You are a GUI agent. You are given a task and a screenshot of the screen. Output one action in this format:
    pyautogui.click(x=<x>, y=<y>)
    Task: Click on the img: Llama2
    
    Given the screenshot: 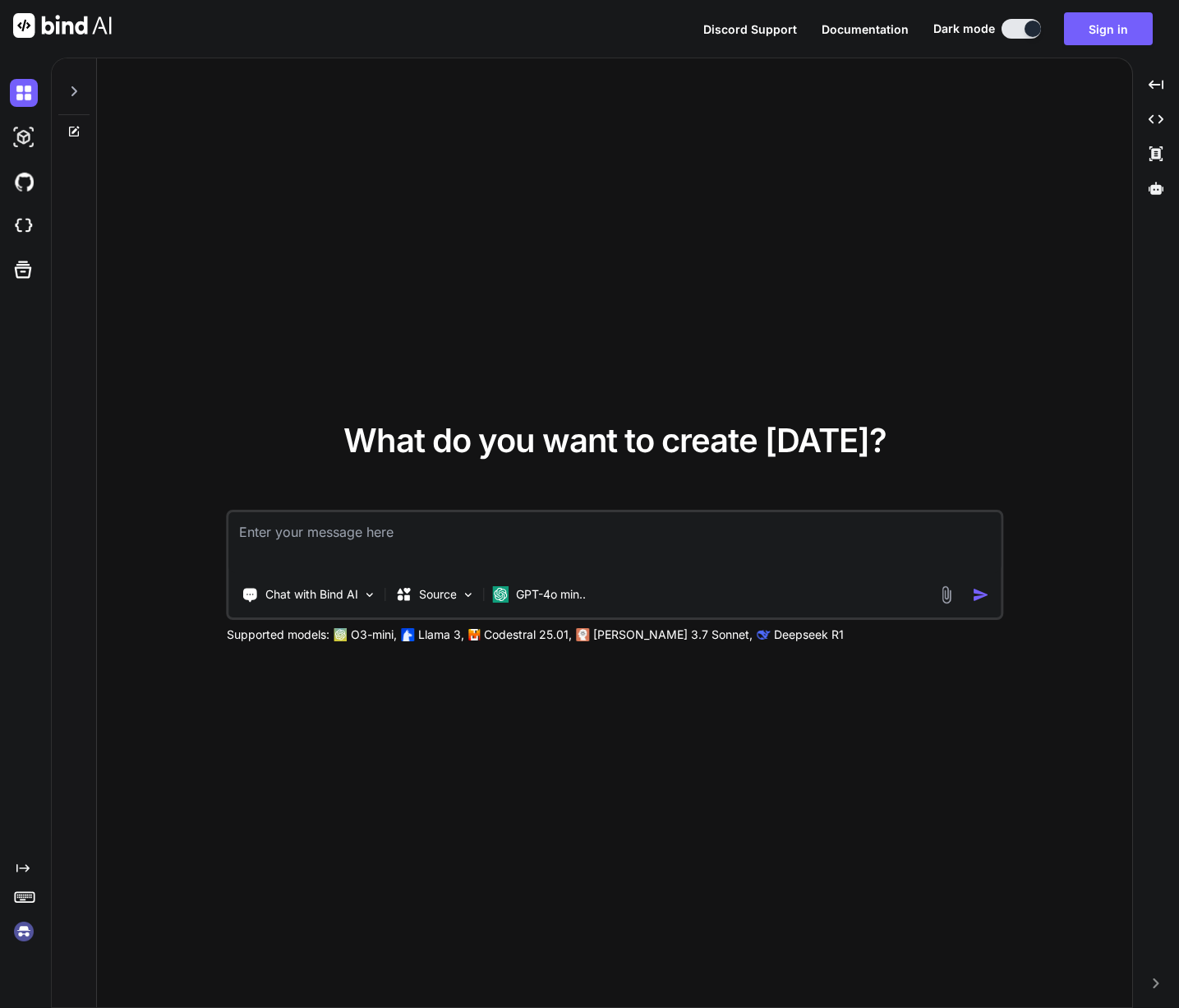 What is the action you would take?
    pyautogui.click(x=409, y=635)
    